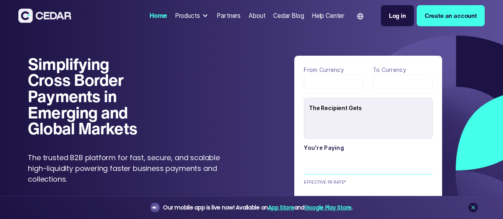 The width and height of the screenshot is (503, 219). Describe the element at coordinates (368, 141) in the screenshot. I see `form: payField` at that location.